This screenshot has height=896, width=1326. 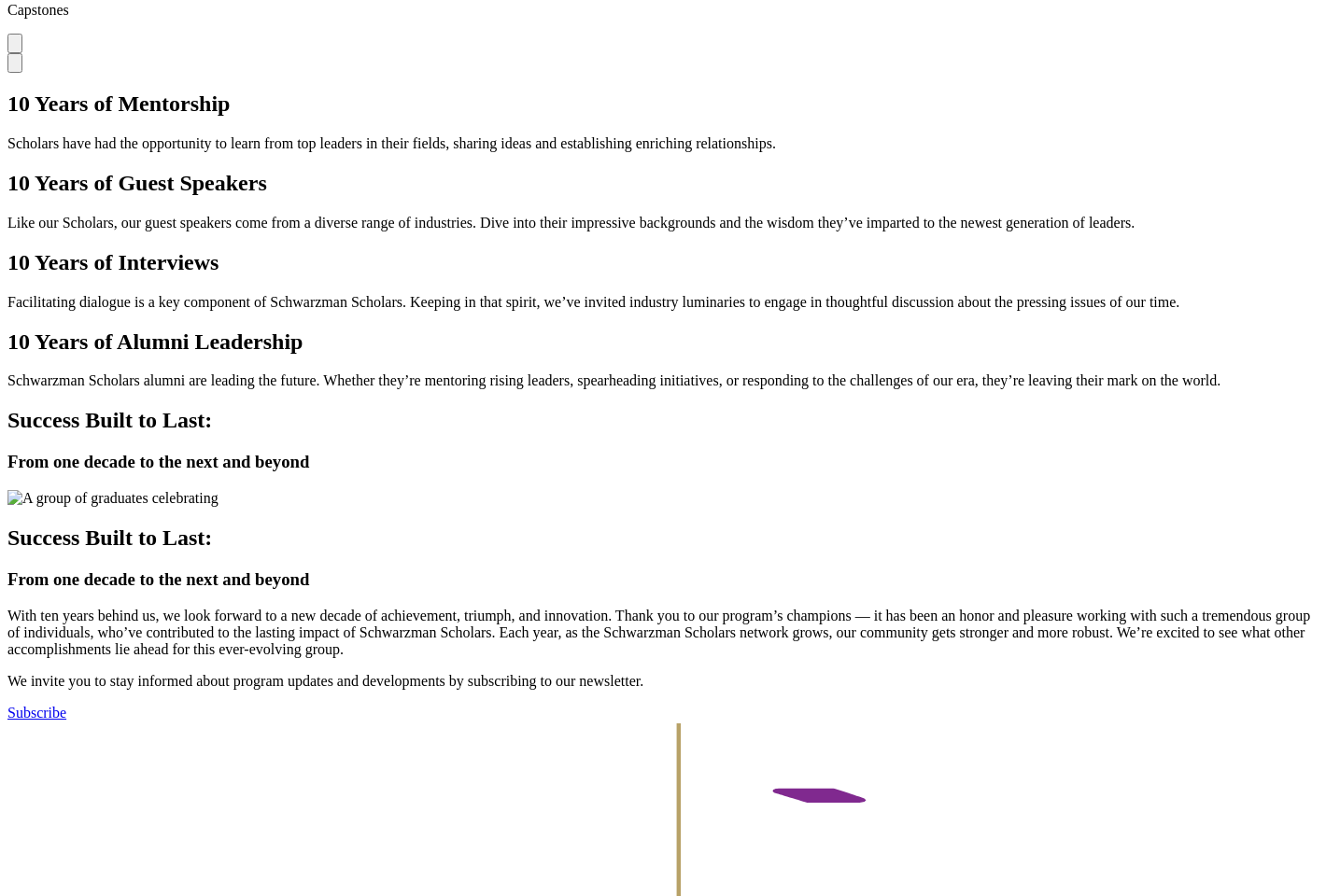 I want to click on p: We invite you to stay informed about program updates and developments by subscribing to our newsl..., so click(x=663, y=682).